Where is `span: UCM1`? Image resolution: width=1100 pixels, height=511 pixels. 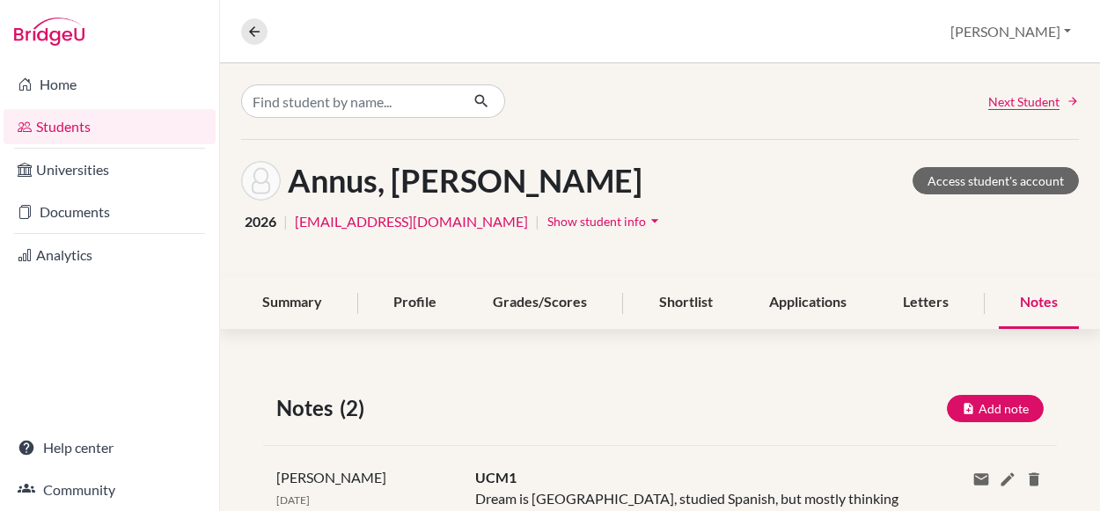
span: UCM1 is located at coordinates (495, 477).